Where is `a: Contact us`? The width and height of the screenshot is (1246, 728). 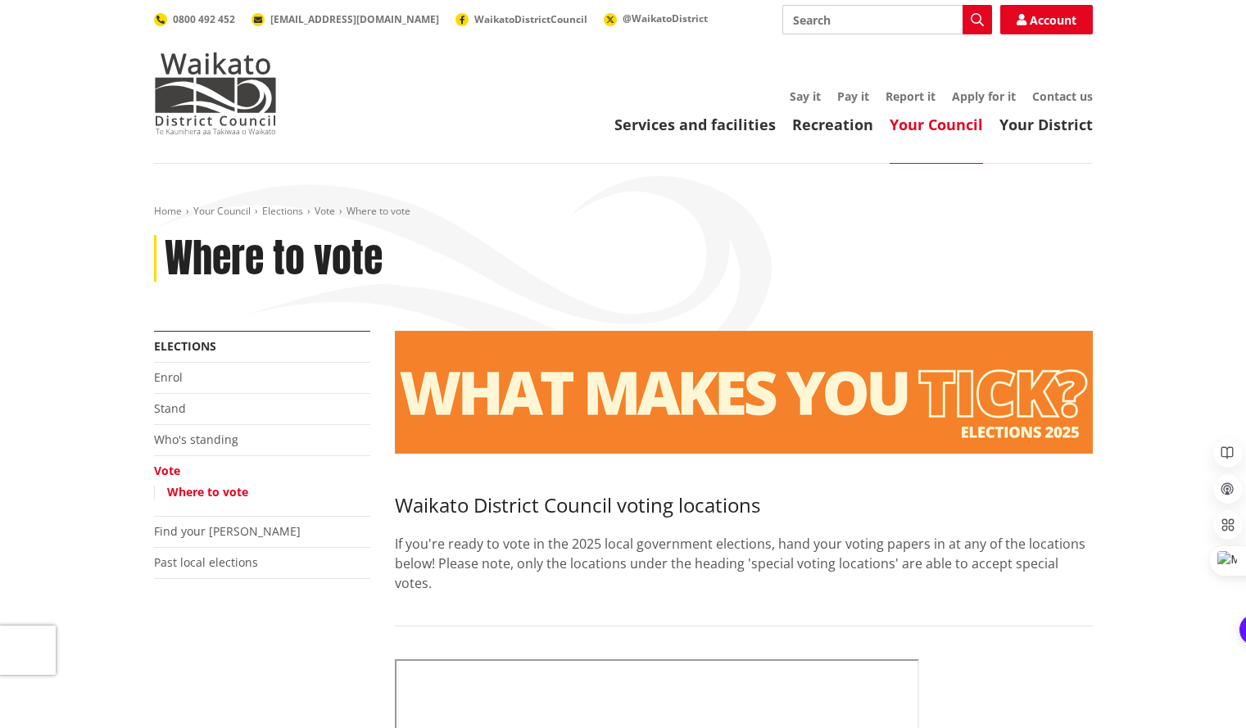
a: Contact us is located at coordinates (1062, 96).